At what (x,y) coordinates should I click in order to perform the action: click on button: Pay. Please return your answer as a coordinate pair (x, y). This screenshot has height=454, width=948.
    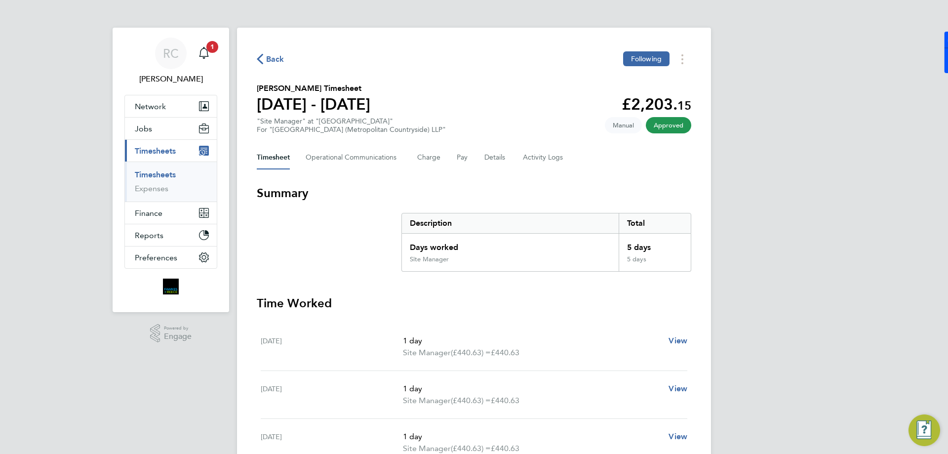
    Looking at the image, I should click on (463, 158).